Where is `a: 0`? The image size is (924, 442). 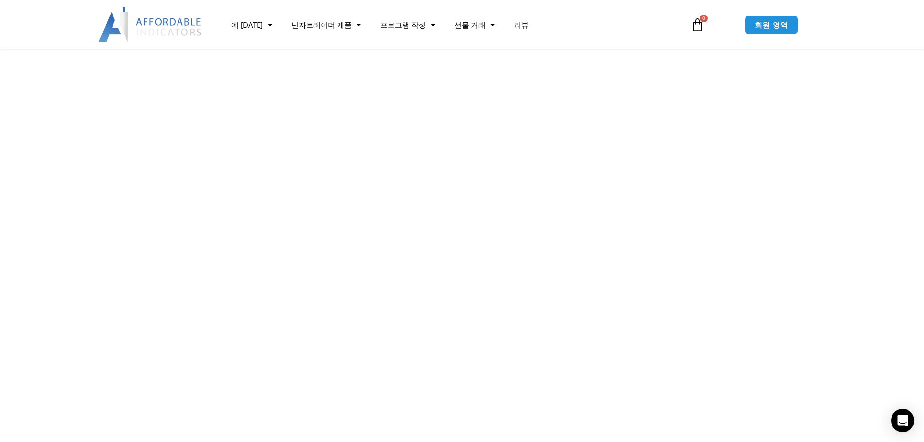
a: 0 is located at coordinates (697, 25).